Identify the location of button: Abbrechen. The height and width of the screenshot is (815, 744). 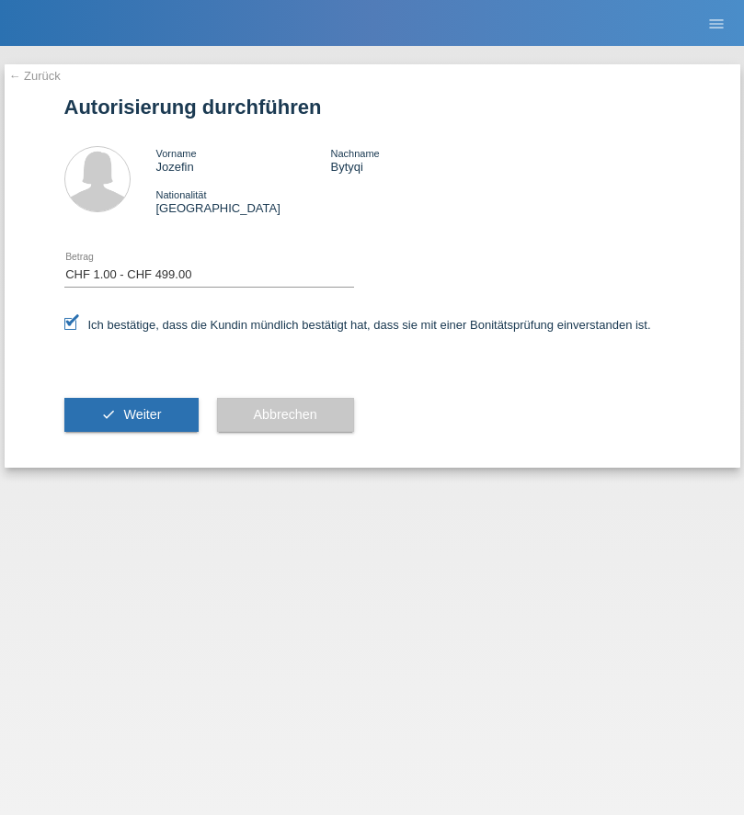
(285, 416).